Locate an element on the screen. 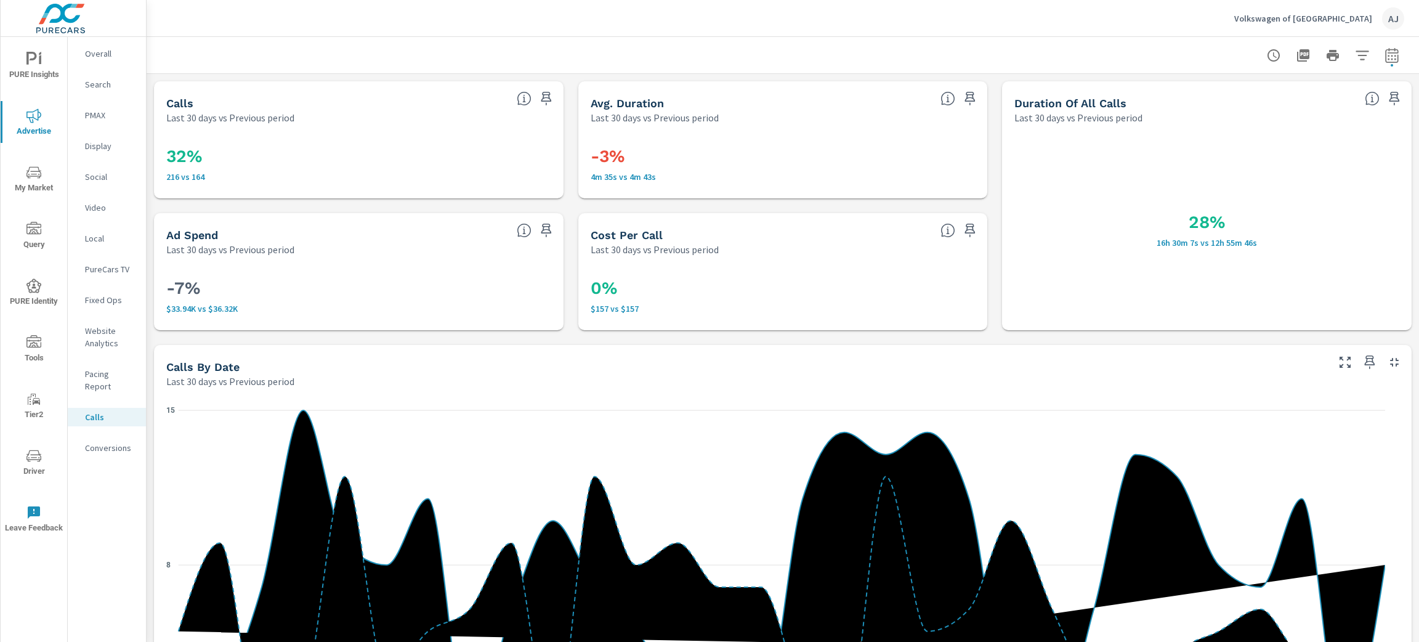 The height and width of the screenshot is (642, 1419). p: PMAX is located at coordinates (110, 115).